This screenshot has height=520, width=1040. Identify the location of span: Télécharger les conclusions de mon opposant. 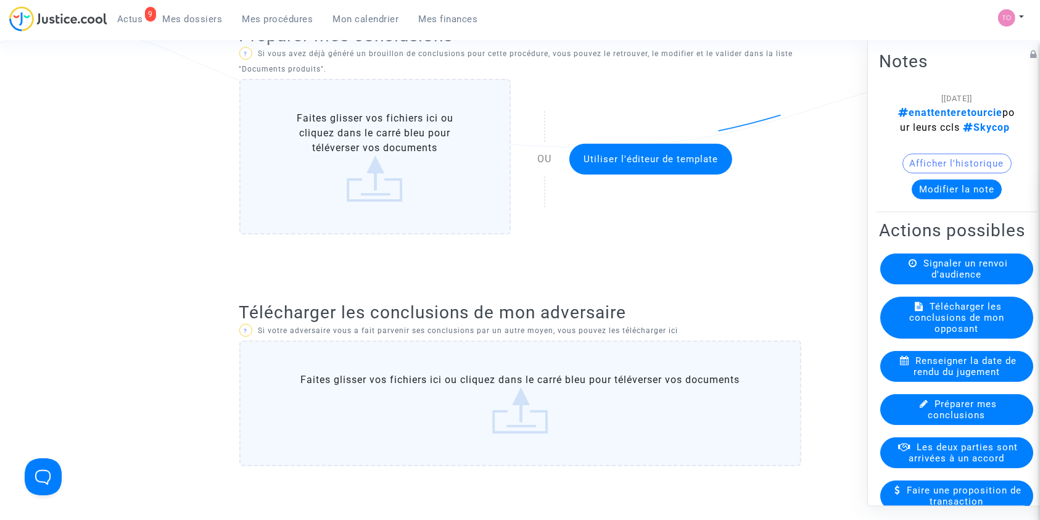
(957, 317).